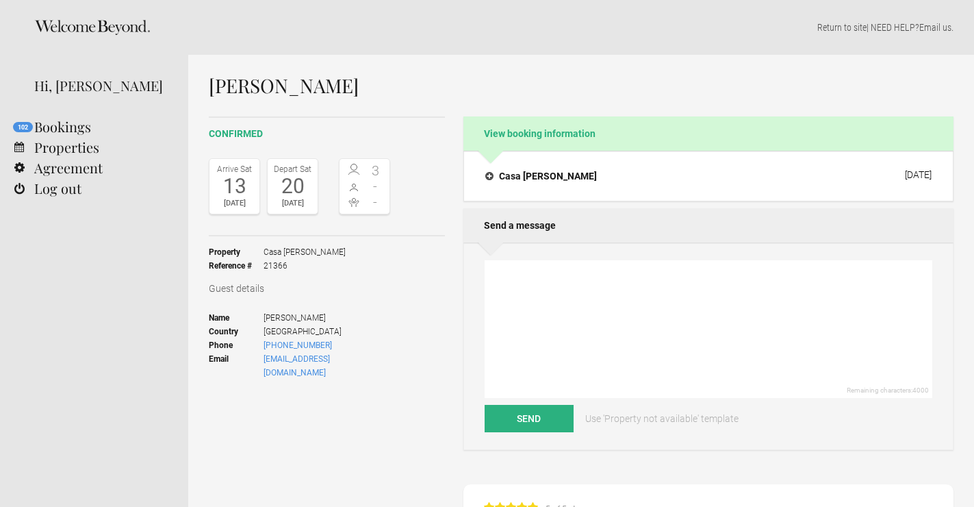 This screenshot has width=974, height=507. What do you see at coordinates (234, 186) in the screenshot?
I see `div: 13` at bounding box center [234, 186].